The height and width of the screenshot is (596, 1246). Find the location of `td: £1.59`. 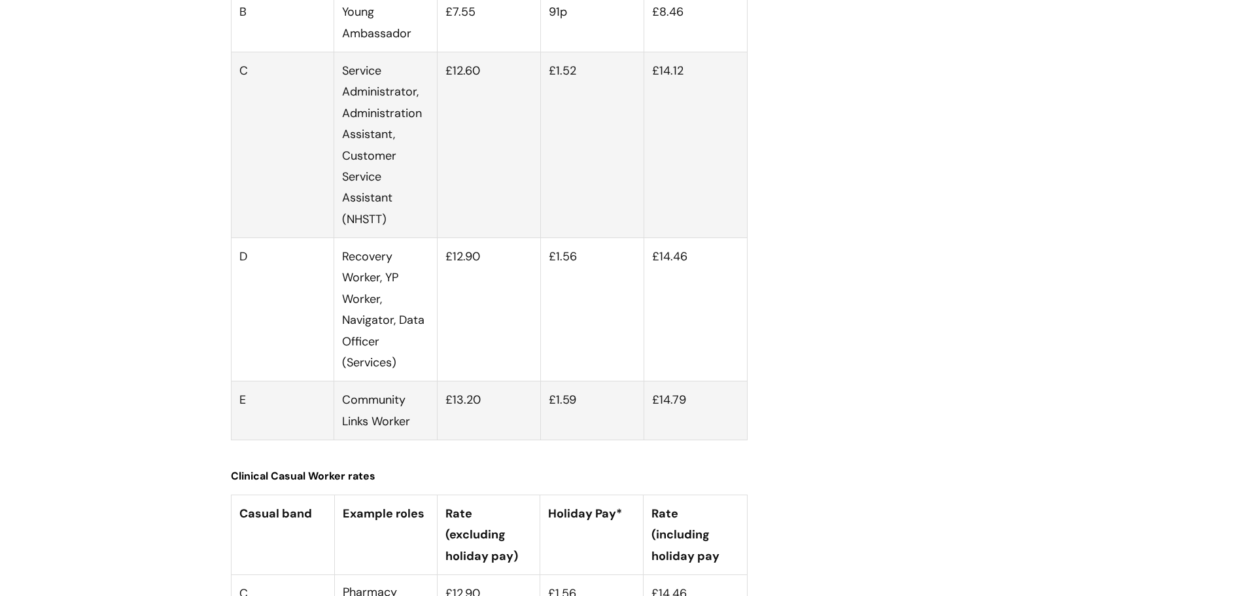

td: £1.59 is located at coordinates (592, 411).